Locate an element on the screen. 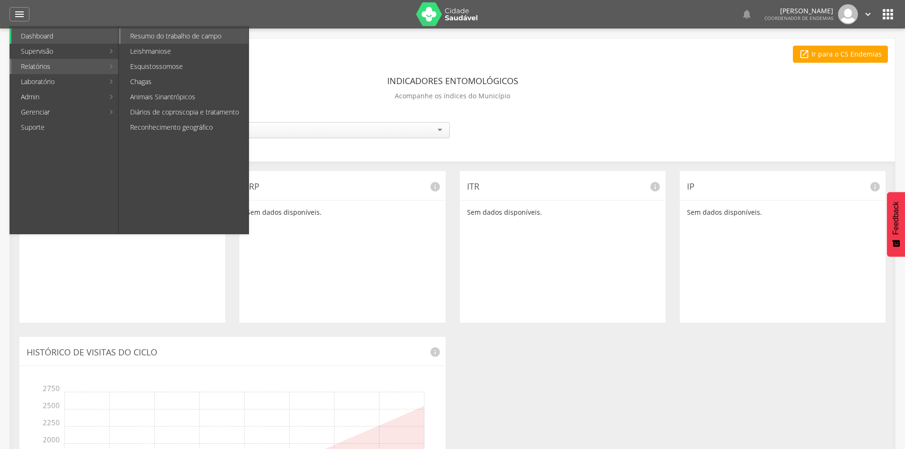 The image size is (905, 449). p: IP is located at coordinates (783, 187).